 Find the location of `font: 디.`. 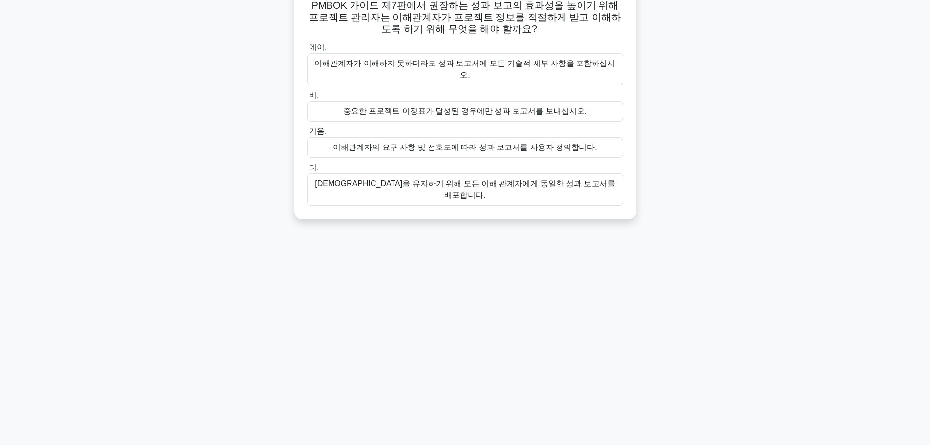

font: 디. is located at coordinates (314, 167).